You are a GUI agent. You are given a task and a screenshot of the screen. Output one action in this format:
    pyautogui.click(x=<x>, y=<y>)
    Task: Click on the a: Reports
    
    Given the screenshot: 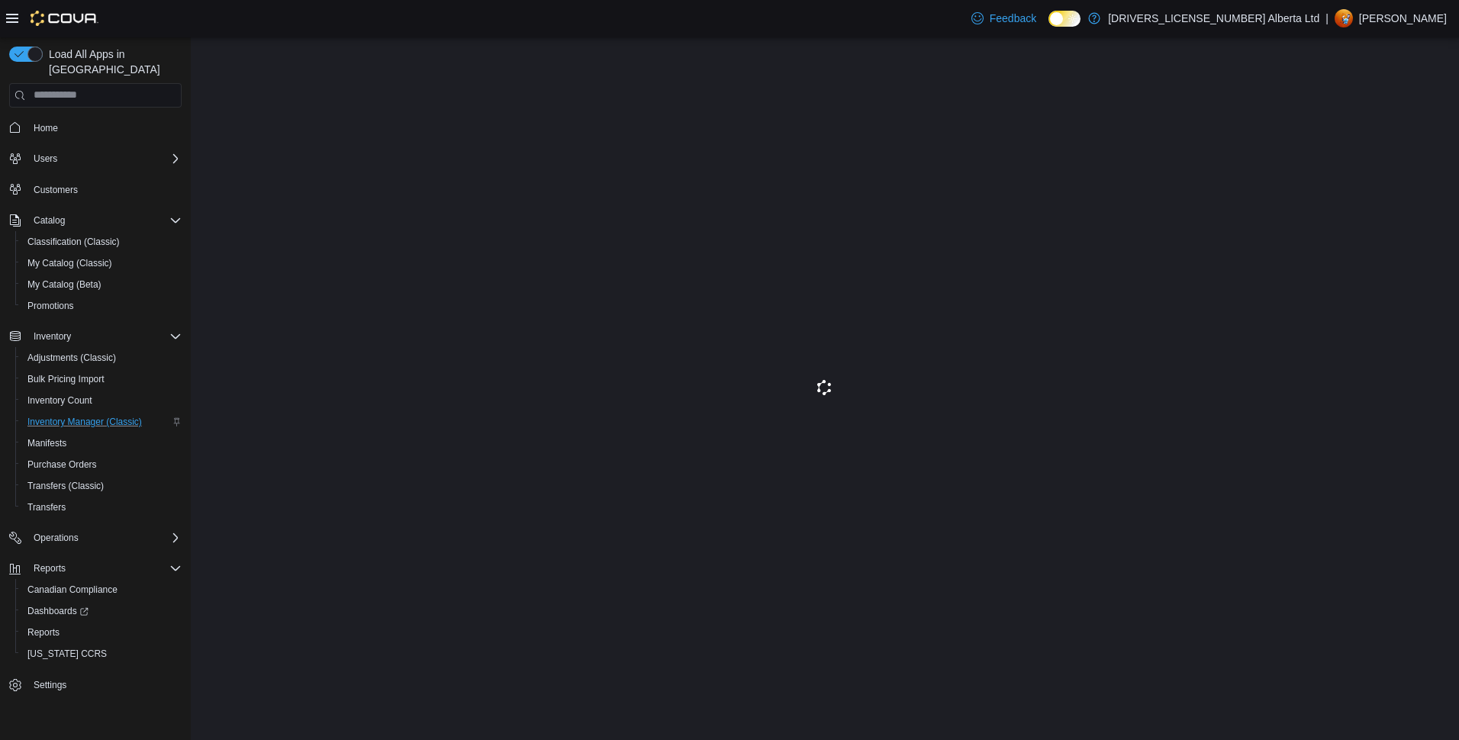 What is the action you would take?
    pyautogui.click(x=43, y=633)
    